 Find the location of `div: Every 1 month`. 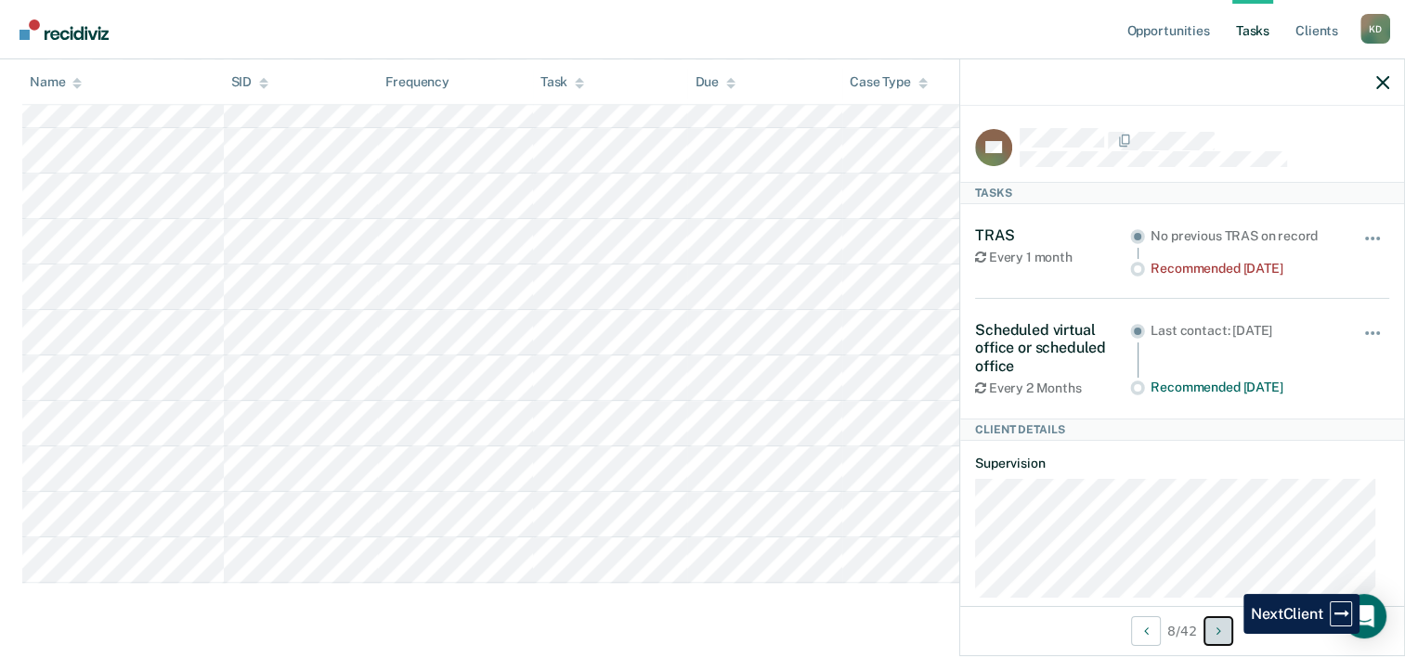

div: Every 1 month is located at coordinates (1052, 257).